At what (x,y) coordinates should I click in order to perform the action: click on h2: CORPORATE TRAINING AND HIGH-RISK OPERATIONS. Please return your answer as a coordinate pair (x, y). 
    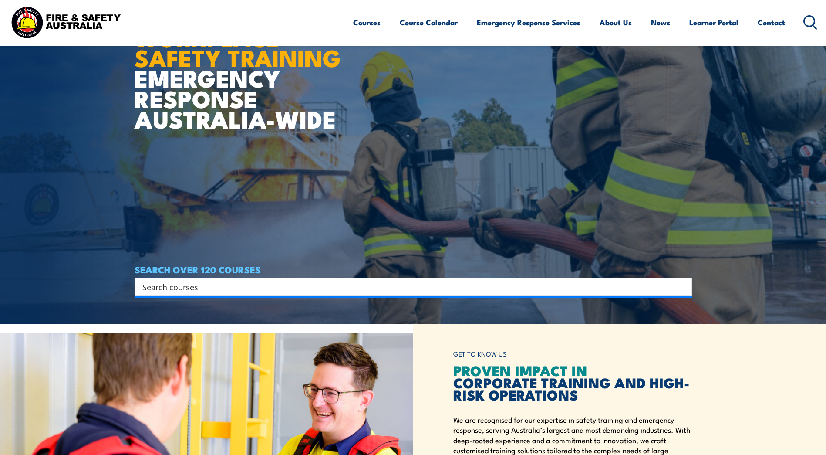
    Looking at the image, I should click on (573, 382).